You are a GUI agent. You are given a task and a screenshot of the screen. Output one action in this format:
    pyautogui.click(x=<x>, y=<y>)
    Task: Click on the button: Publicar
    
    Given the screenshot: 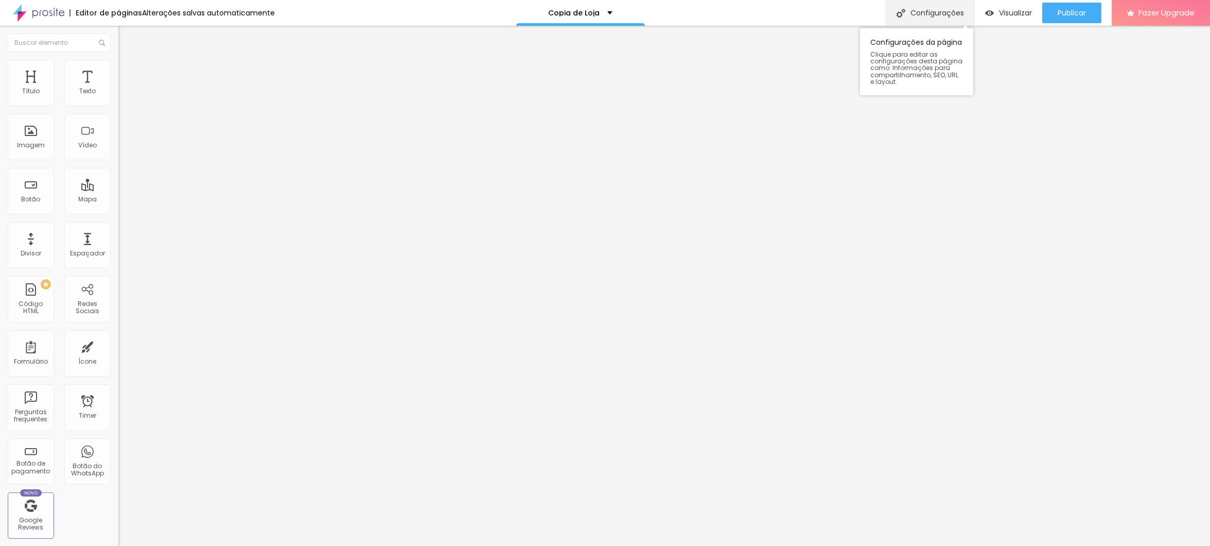 What is the action you would take?
    pyautogui.click(x=1072, y=13)
    